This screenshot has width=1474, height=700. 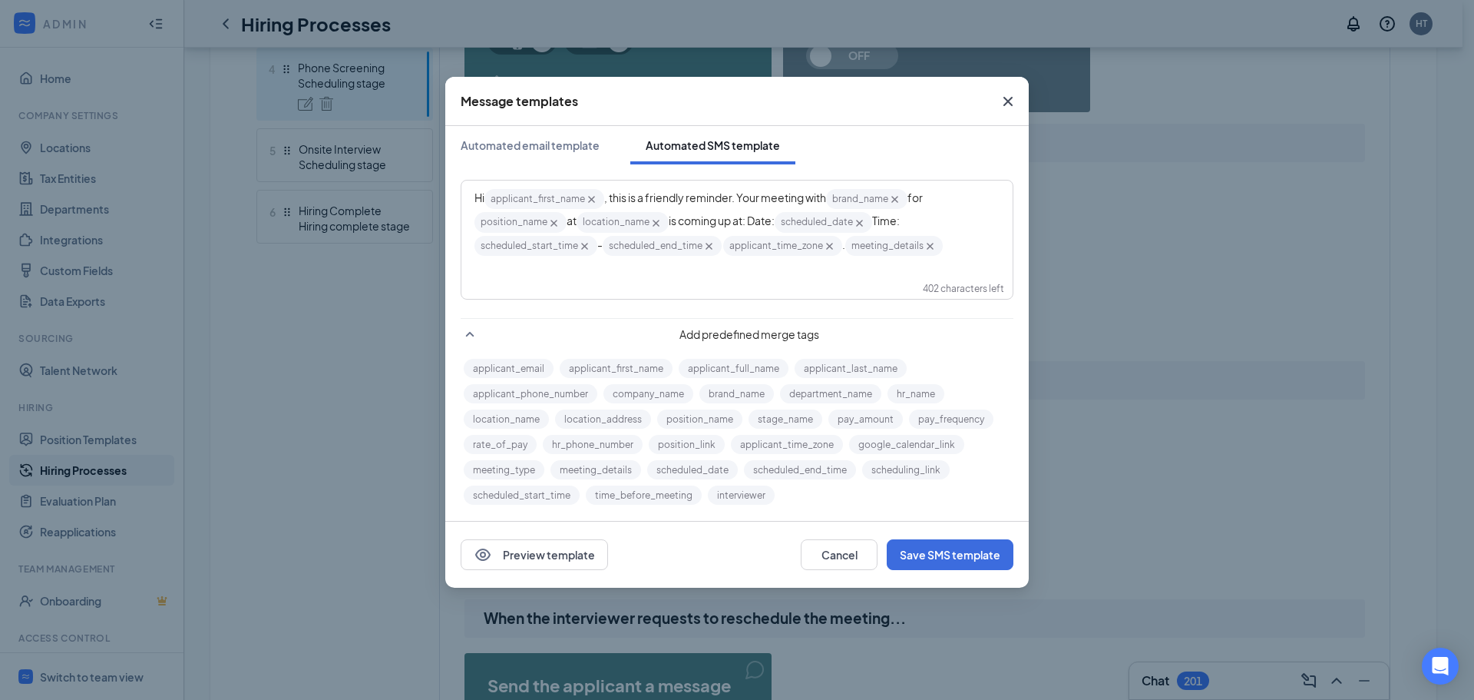 What do you see at coordinates (733, 368) in the screenshot?
I see `button: applicant_full_name` at bounding box center [733, 368].